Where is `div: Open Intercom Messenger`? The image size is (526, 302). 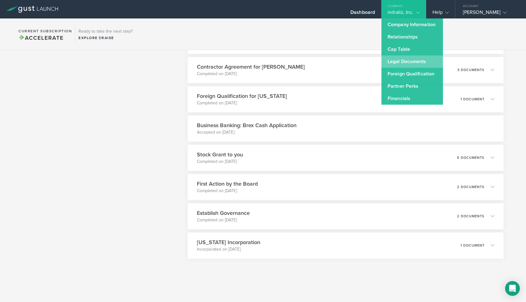 div: Open Intercom Messenger is located at coordinates (513, 288).